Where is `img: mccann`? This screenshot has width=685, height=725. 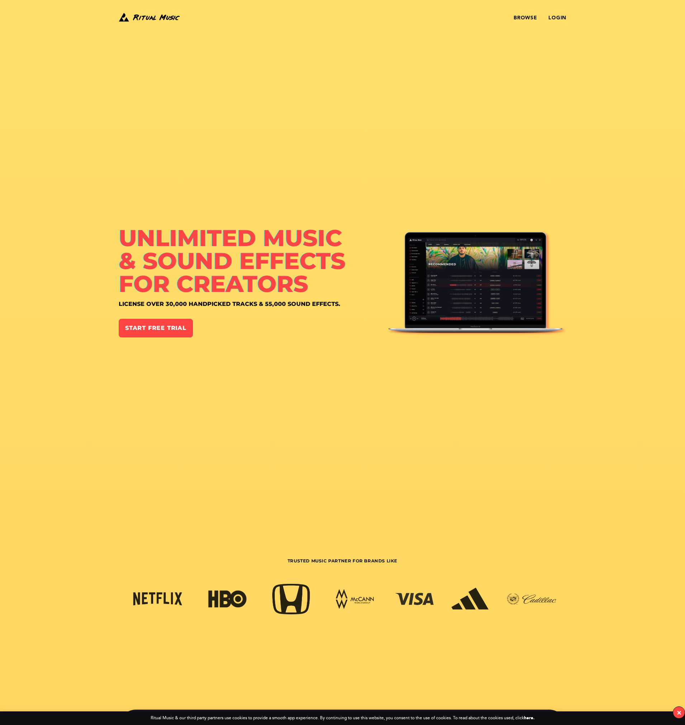 img: mccann is located at coordinates (355, 599).